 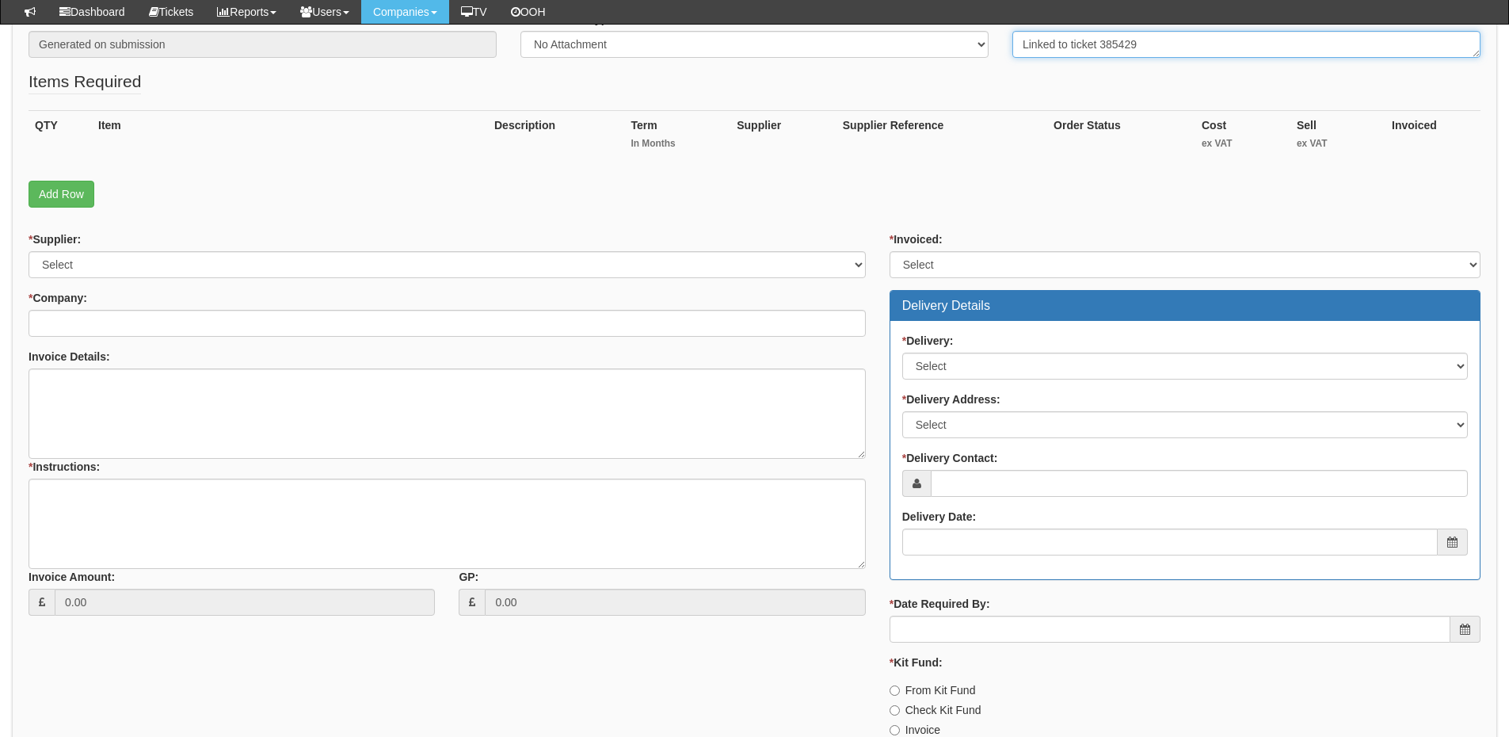 I want to click on label: Company:, so click(x=58, y=298).